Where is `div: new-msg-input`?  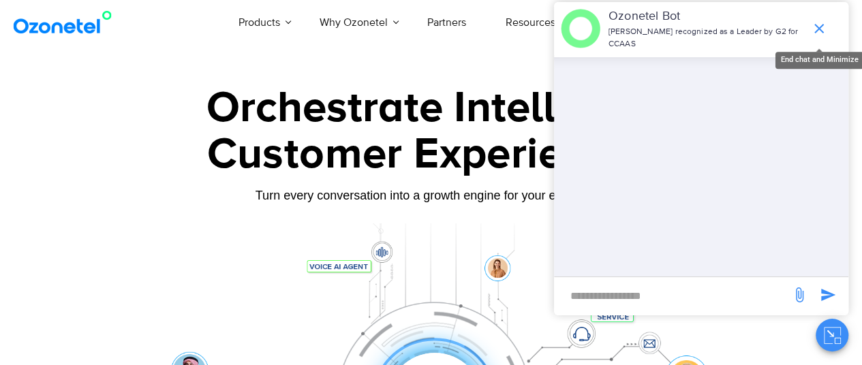
div: new-msg-input is located at coordinates (672, 296).